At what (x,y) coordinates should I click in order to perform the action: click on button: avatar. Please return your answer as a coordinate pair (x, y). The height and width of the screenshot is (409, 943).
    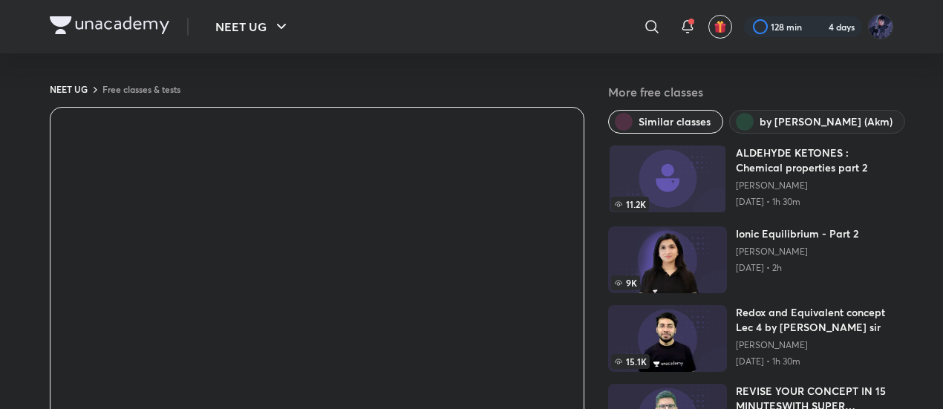
    Looking at the image, I should click on (720, 27).